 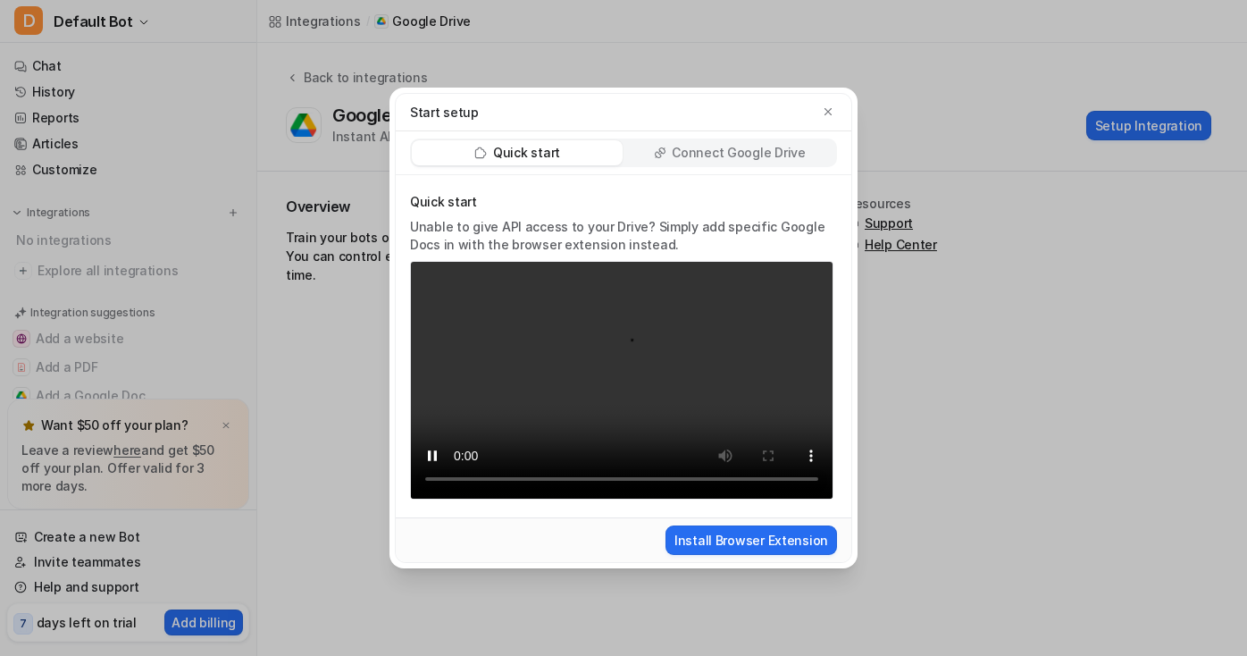 I want to click on p: Unable to give API access to your Drive? Simply add specific Google Docs in with the browser exte..., so click(x=622, y=236).